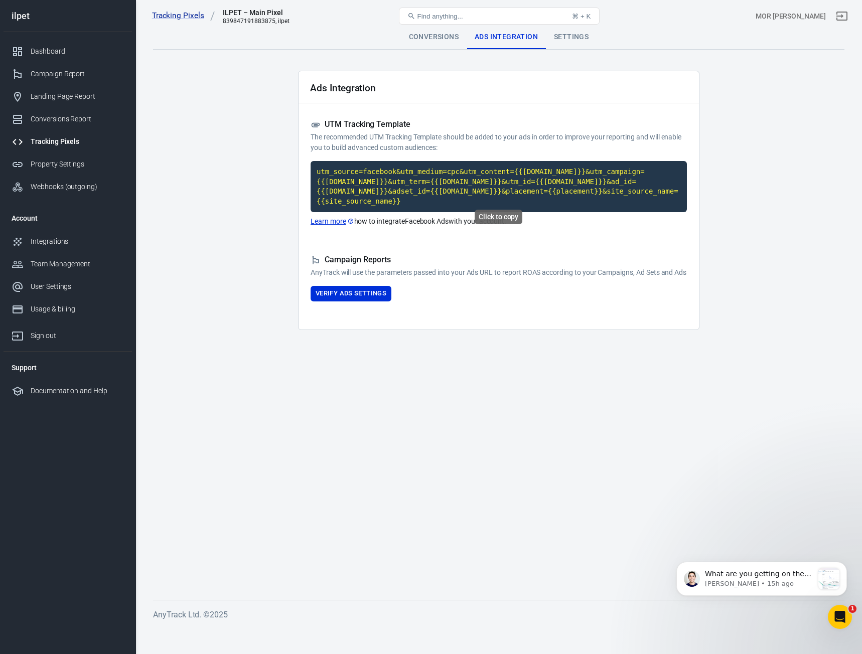  What do you see at coordinates (791, 16) in the screenshot?
I see `div: Account id: MBZuPSxE` at bounding box center [791, 16].